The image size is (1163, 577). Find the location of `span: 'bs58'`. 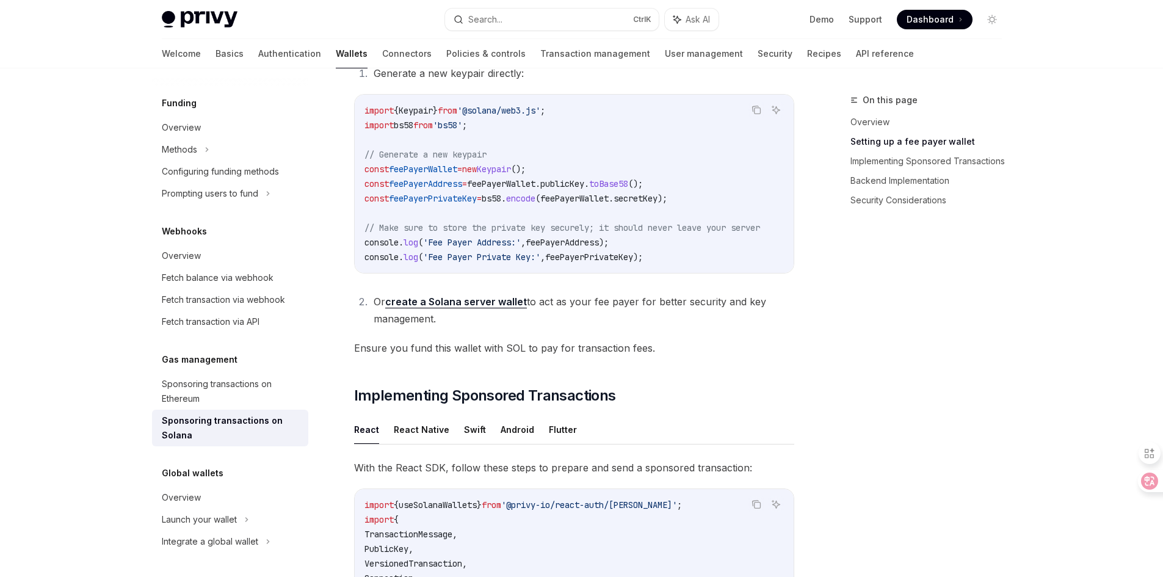

span: 'bs58' is located at coordinates (448, 125).